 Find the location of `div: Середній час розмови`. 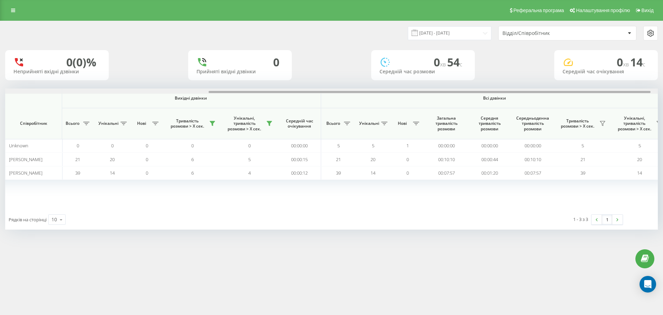

div: Середній час розмови is located at coordinates (423, 71).